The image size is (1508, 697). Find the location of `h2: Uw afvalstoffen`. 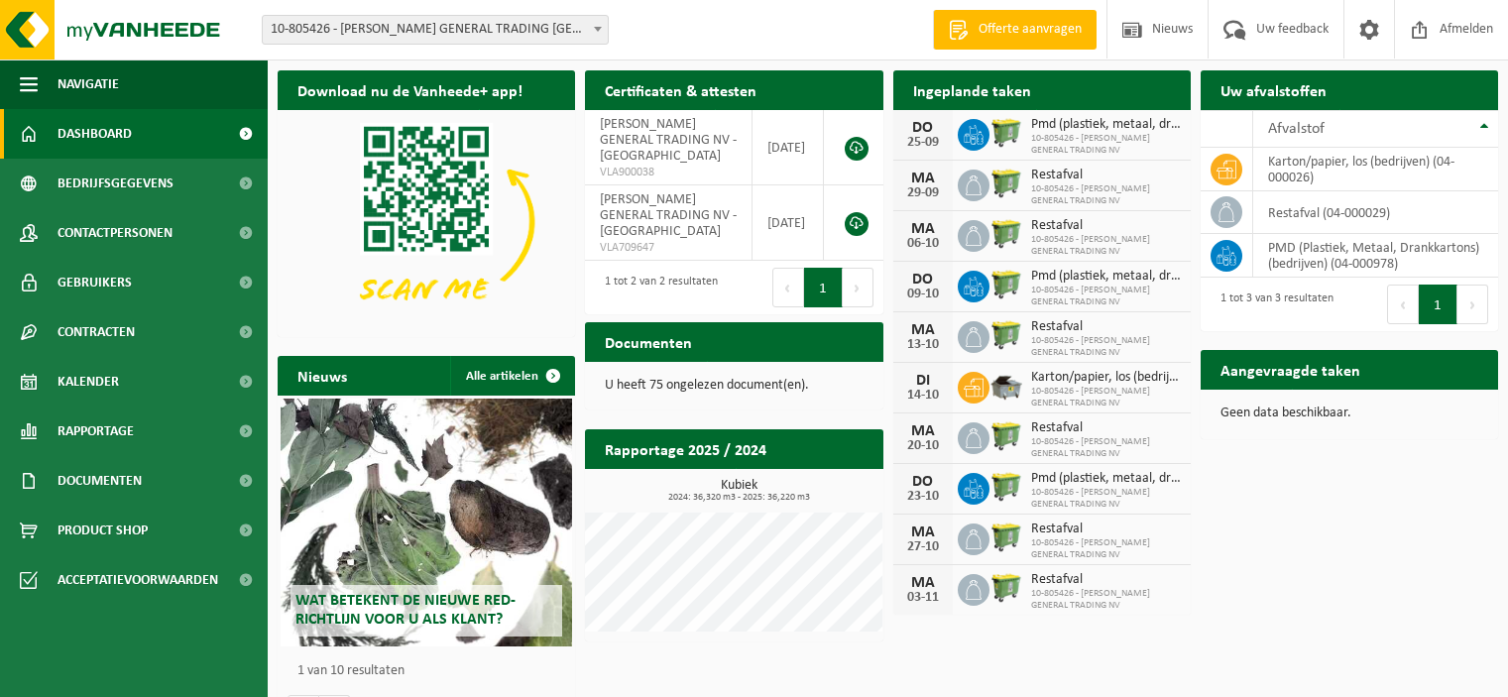

h2: Uw afvalstoffen is located at coordinates (1273, 89).